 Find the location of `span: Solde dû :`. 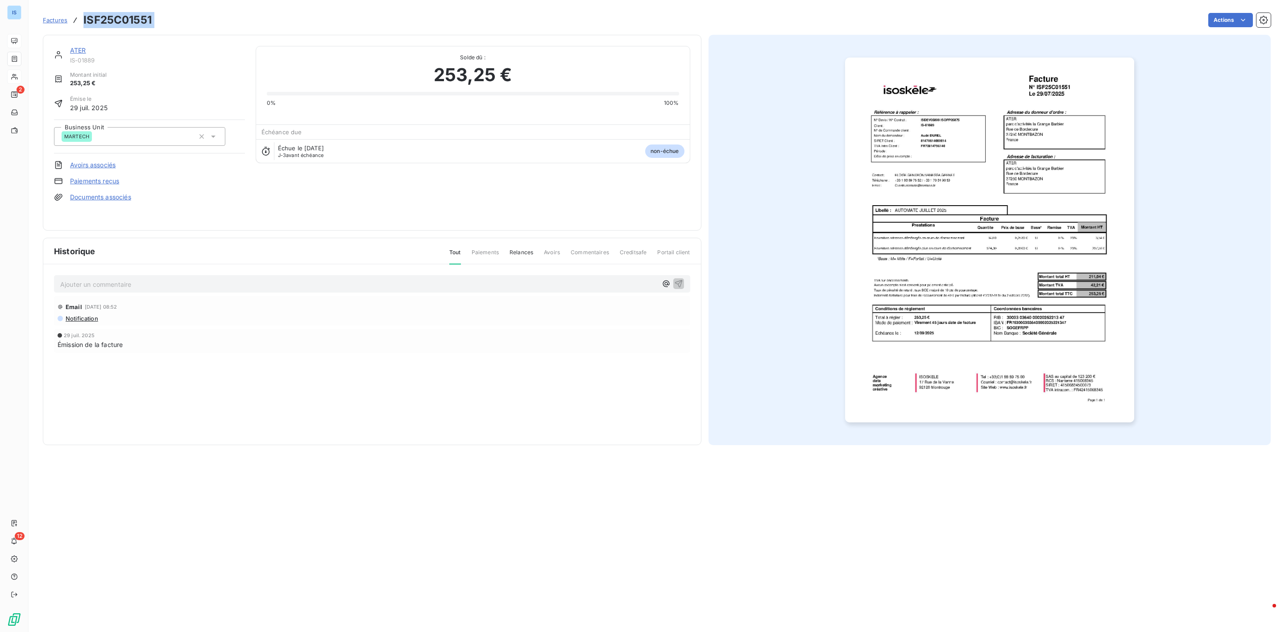

span: Solde dû : is located at coordinates (473, 58).